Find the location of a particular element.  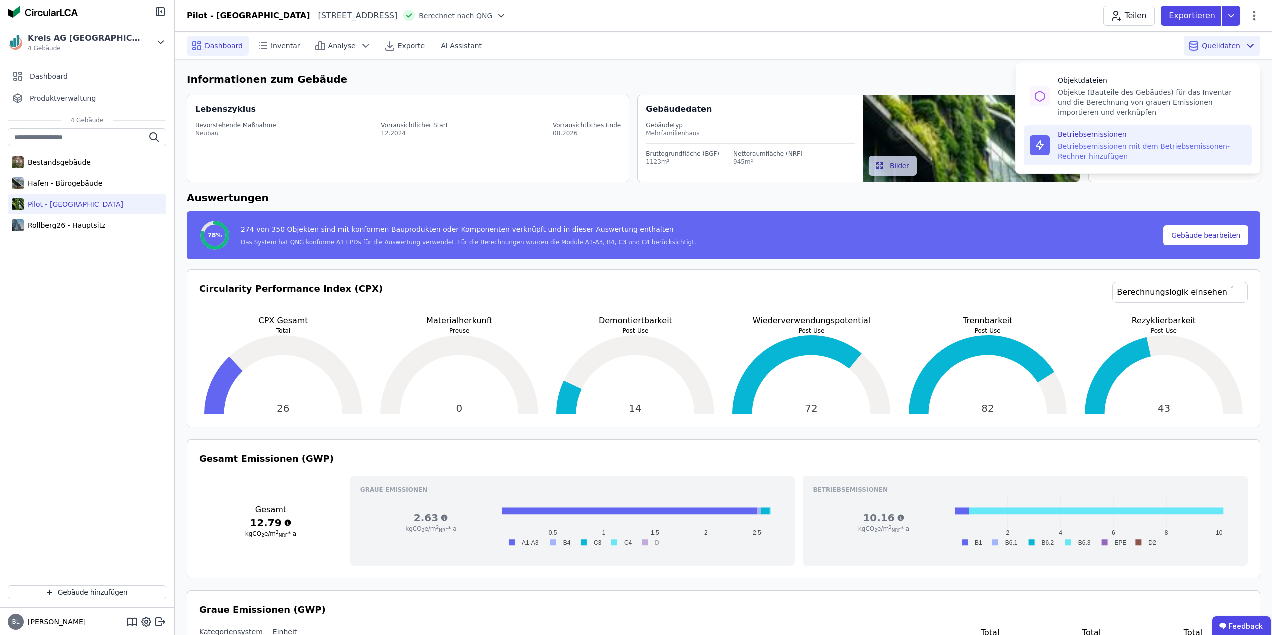

p: Rezyklierbarkeit is located at coordinates (1164, 321).